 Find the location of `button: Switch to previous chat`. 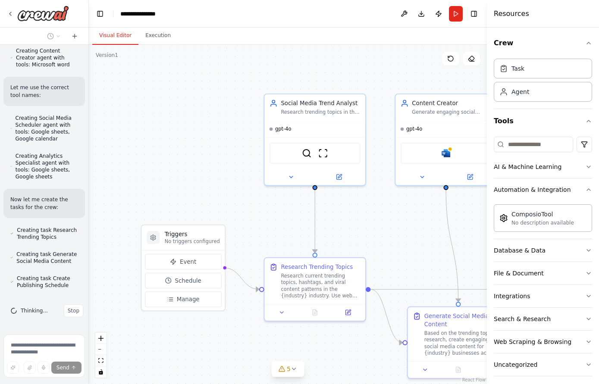

button: Switch to previous chat is located at coordinates (54, 36).